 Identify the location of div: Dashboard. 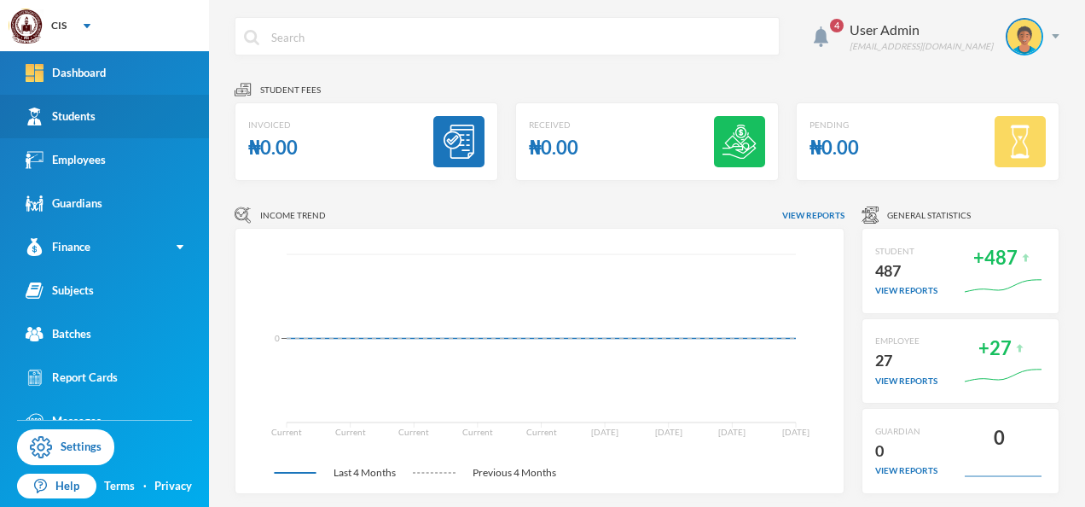
(66, 73).